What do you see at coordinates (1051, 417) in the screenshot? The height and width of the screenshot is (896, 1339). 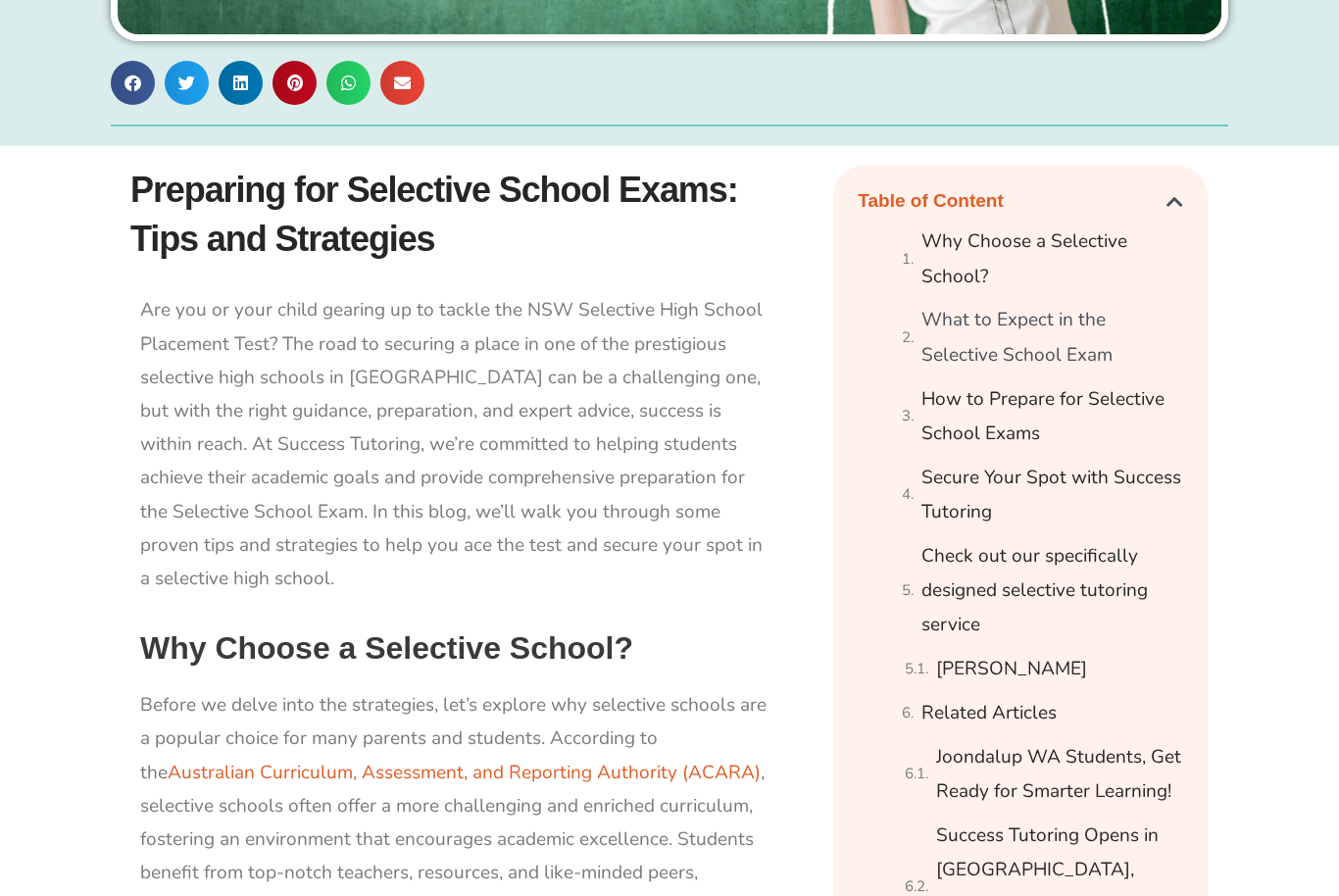 I see `a: How to Prepare for Selective School Exams` at bounding box center [1051, 417].